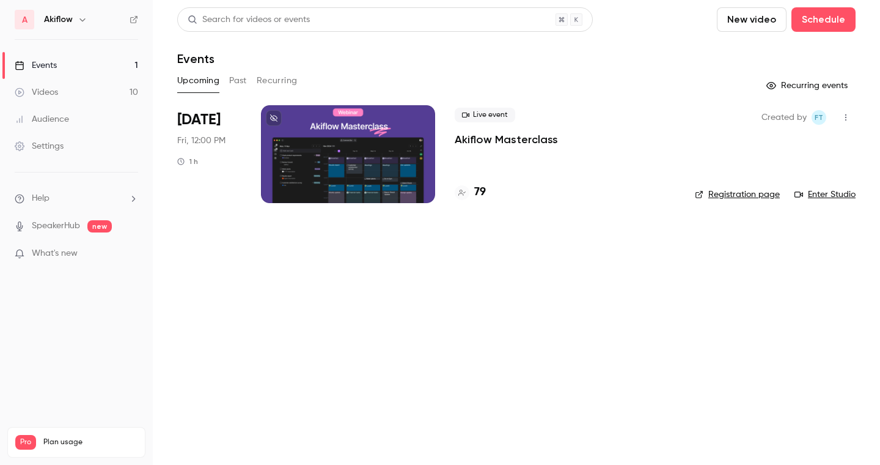  Describe the element at coordinates (201, 141) in the screenshot. I see `span: Fri, 12:00 PM` at that location.